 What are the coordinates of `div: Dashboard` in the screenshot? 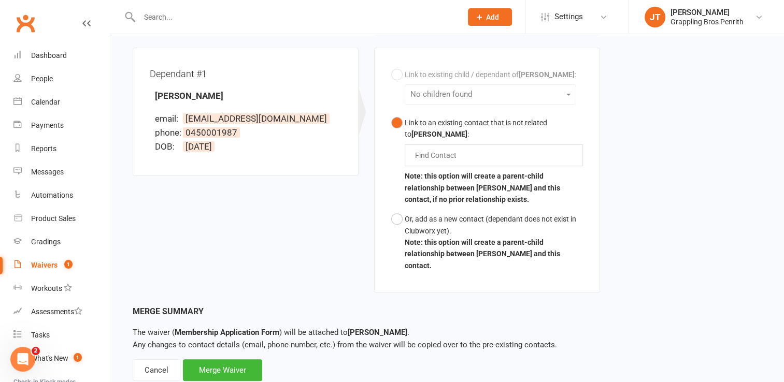 It's located at (49, 55).